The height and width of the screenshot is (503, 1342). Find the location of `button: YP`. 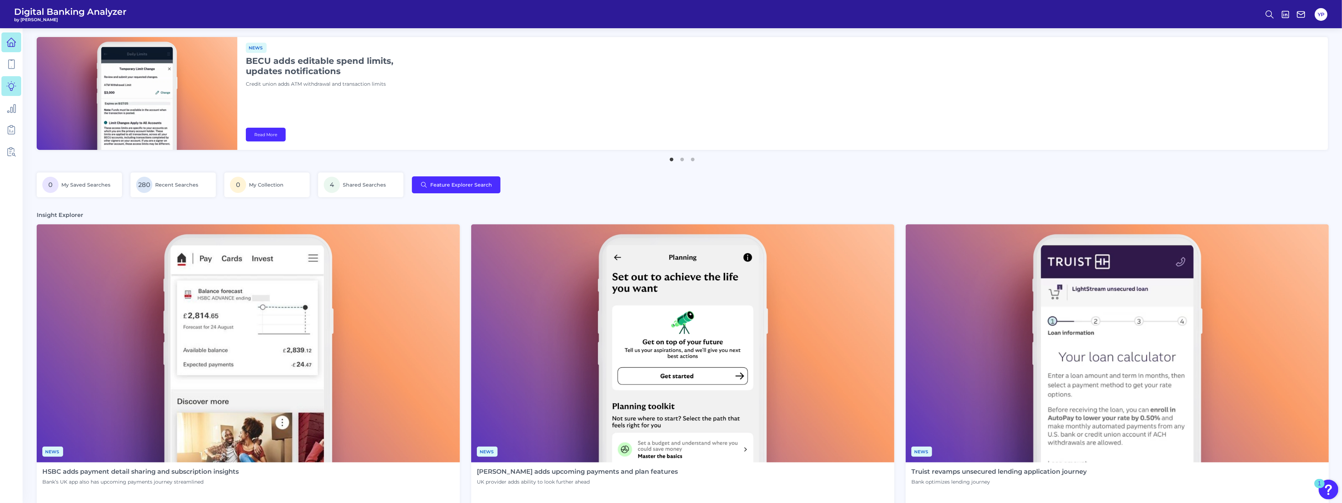

button: YP is located at coordinates (1321, 14).